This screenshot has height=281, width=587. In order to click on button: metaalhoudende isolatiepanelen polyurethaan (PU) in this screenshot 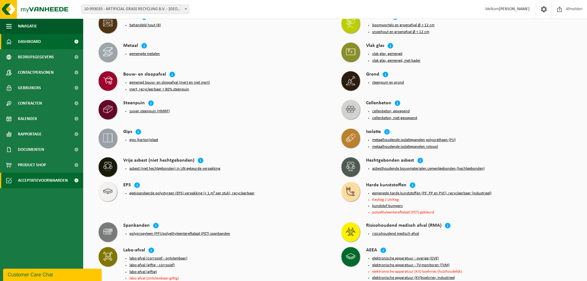, I will do `click(414, 140)`.